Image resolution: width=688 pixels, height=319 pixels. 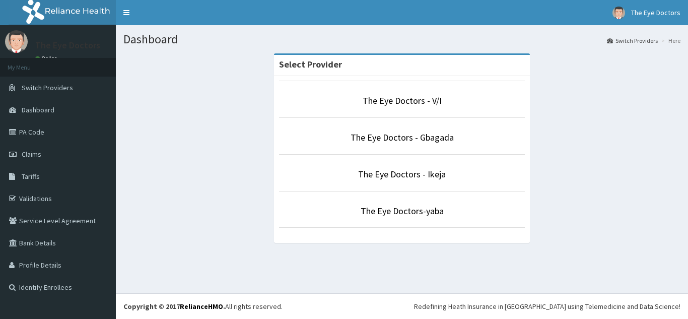 I want to click on strong: Copyright © 2017 ., so click(x=174, y=306).